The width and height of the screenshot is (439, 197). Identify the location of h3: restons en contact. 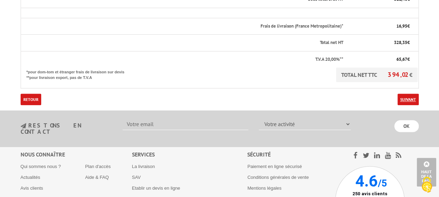
(66, 128).